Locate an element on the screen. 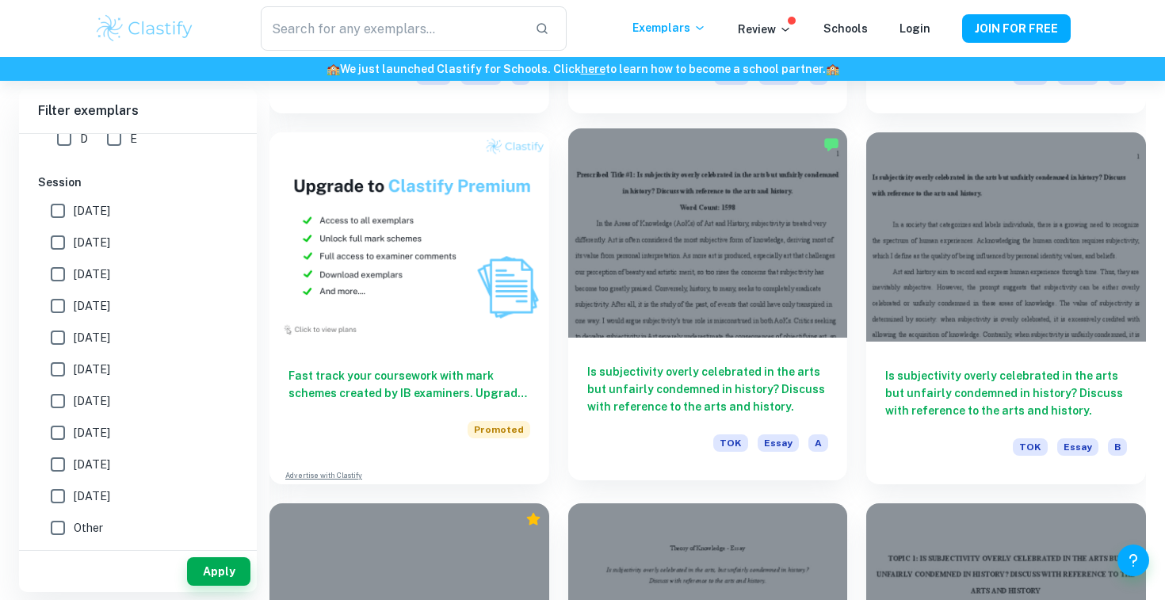 The height and width of the screenshot is (600, 1165). input: Search for any exemplars... is located at coordinates (392, 29).